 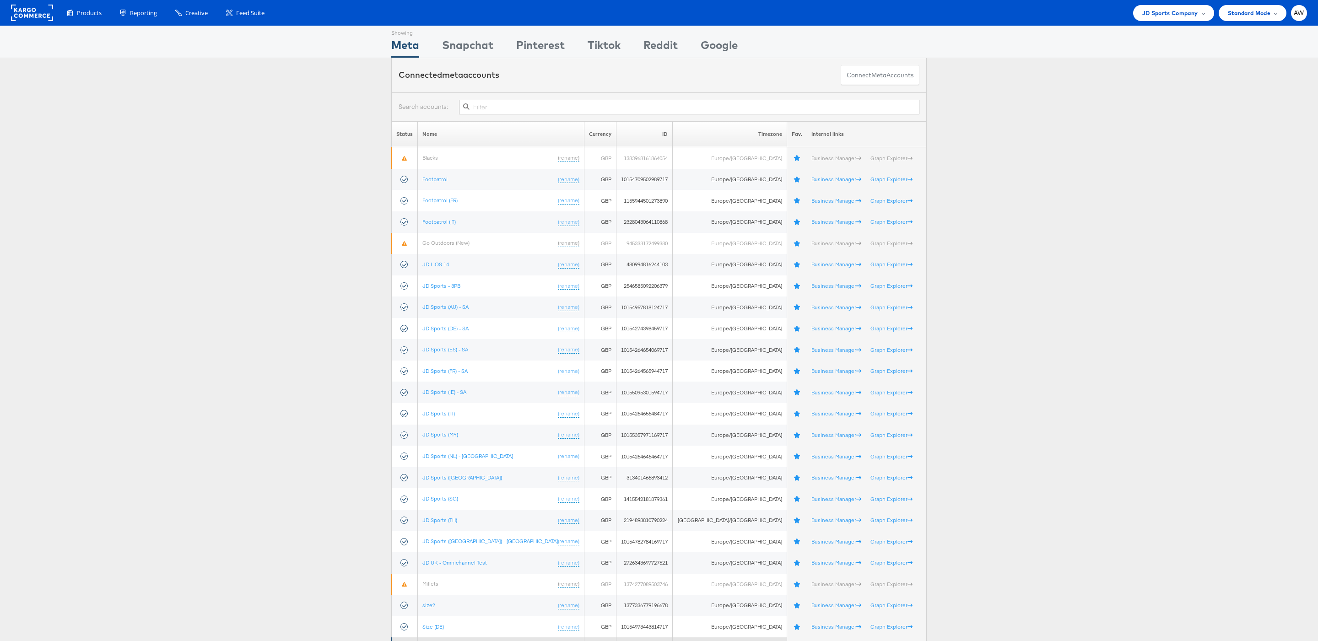 What do you see at coordinates (644, 243) in the screenshot?
I see `td: 945333172499380` at bounding box center [644, 243].